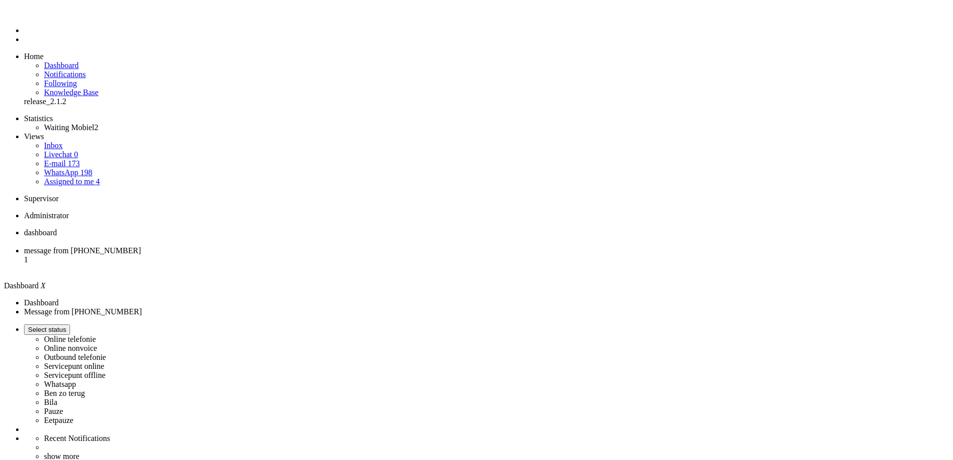  What do you see at coordinates (68, 172) in the screenshot?
I see `a: WhatsApp 198` at bounding box center [68, 172].